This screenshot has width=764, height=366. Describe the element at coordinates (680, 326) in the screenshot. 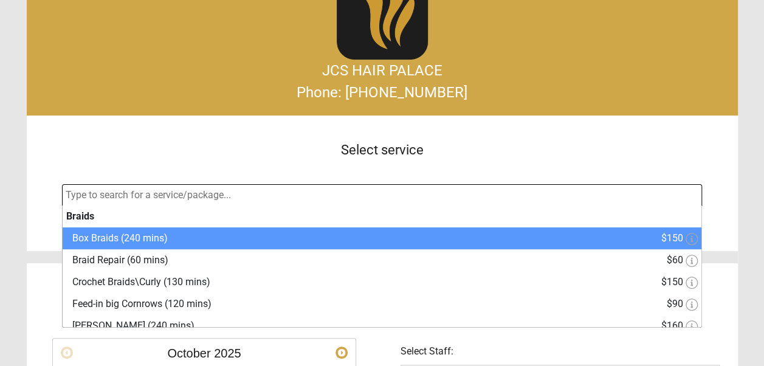

I see `span: $160` at that location.